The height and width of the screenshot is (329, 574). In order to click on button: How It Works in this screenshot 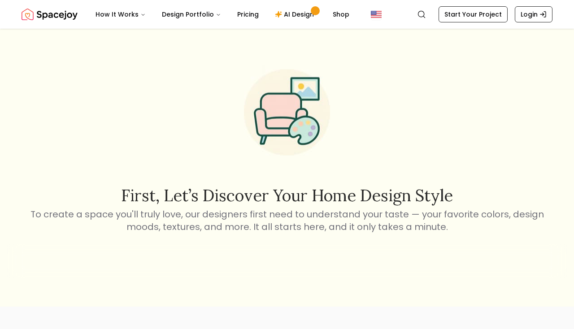, I will do `click(121, 14)`.